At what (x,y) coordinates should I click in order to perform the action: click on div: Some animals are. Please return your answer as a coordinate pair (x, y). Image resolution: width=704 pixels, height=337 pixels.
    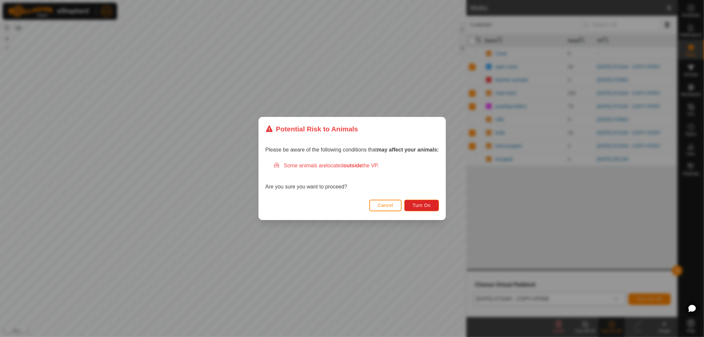
    Looking at the image, I should click on (356, 166).